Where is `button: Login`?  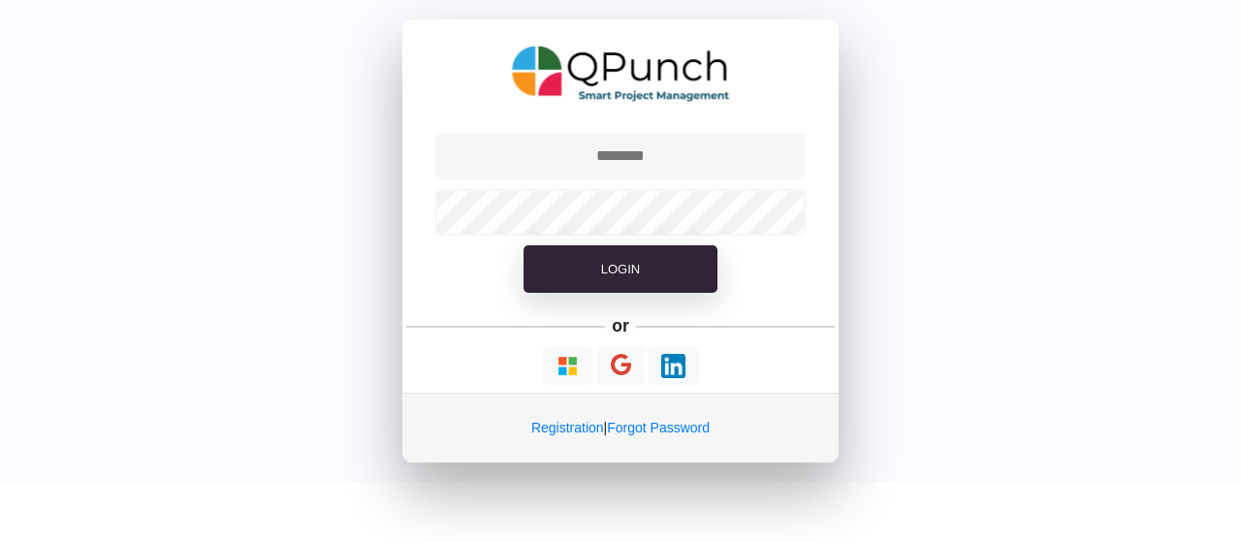 button: Login is located at coordinates (621, 270).